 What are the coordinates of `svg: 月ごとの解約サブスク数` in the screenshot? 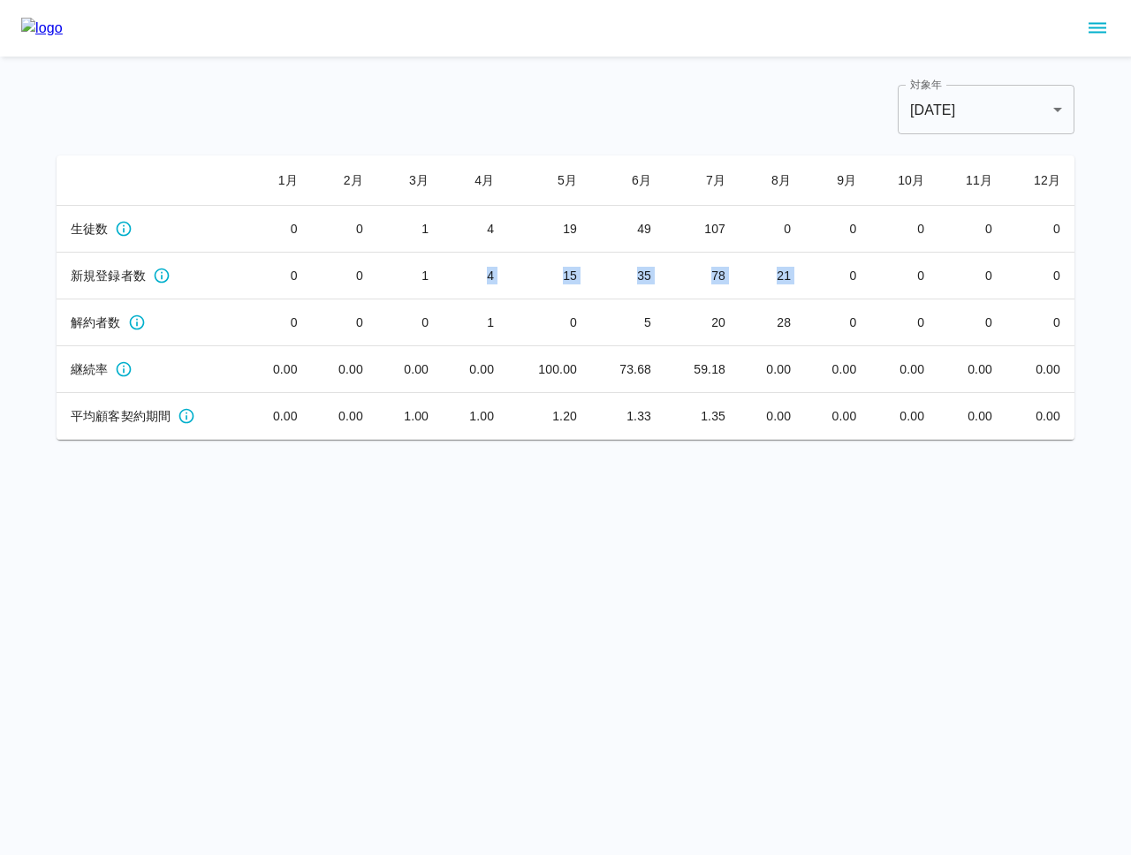 It's located at (137, 323).